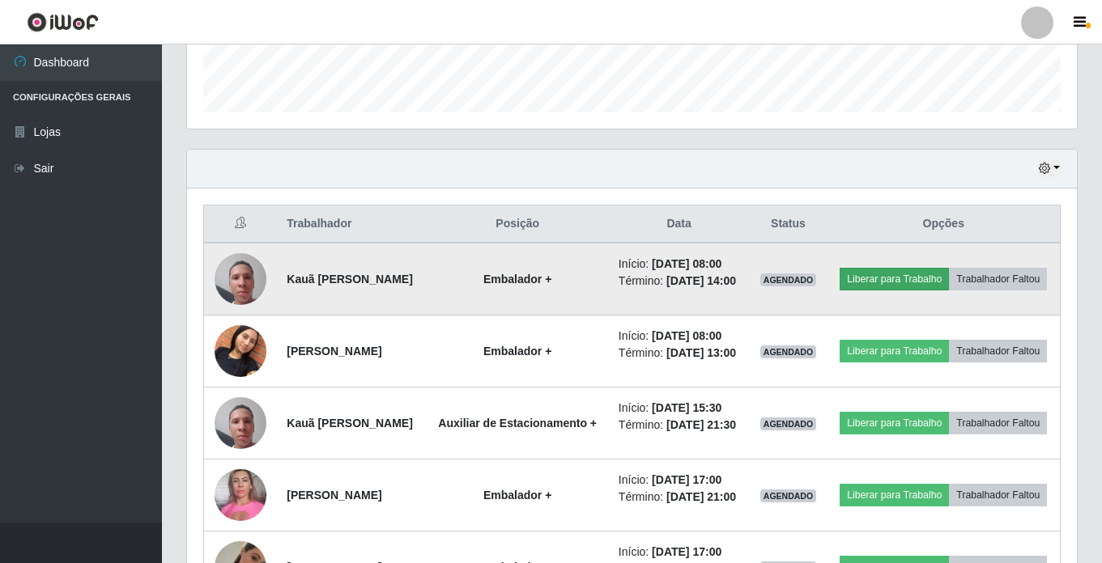 This screenshot has height=563, width=1102. What do you see at coordinates (517, 224) in the screenshot?
I see `th: Posição` at bounding box center [517, 224].